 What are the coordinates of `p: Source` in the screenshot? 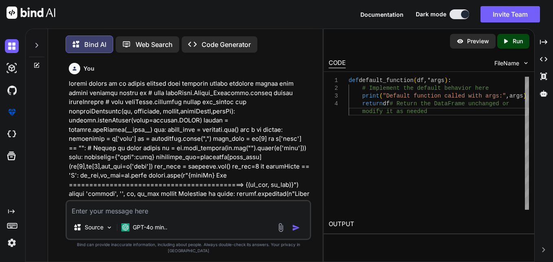 It's located at (94, 227).